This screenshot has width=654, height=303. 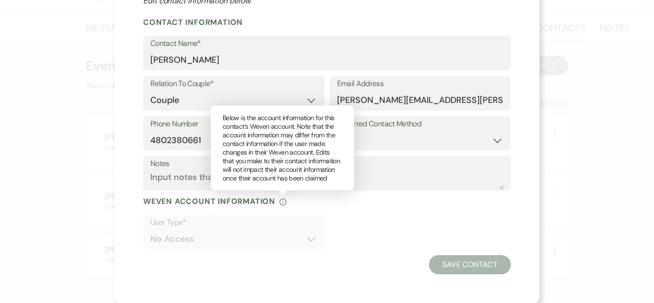 I want to click on h2: Contact Information, so click(x=327, y=22).